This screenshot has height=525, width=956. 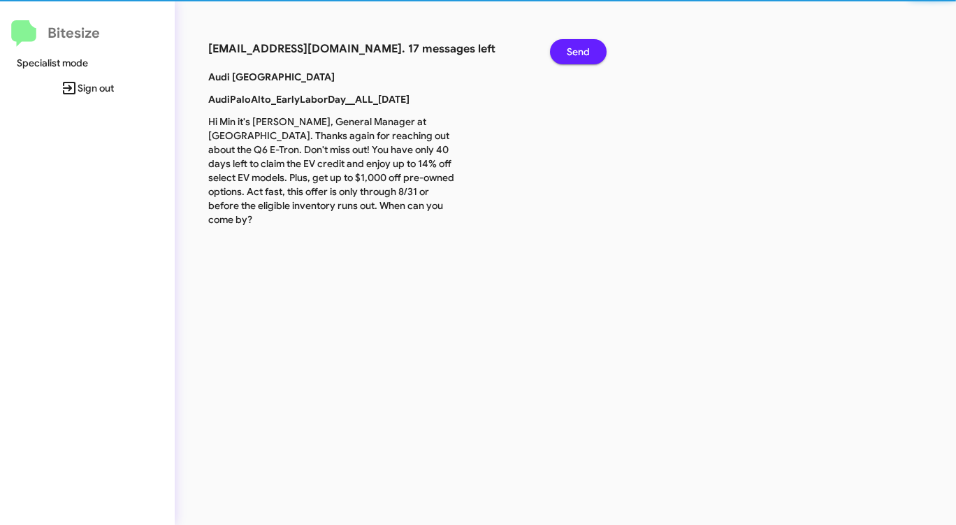 I want to click on a: Bitesize, so click(x=55, y=34).